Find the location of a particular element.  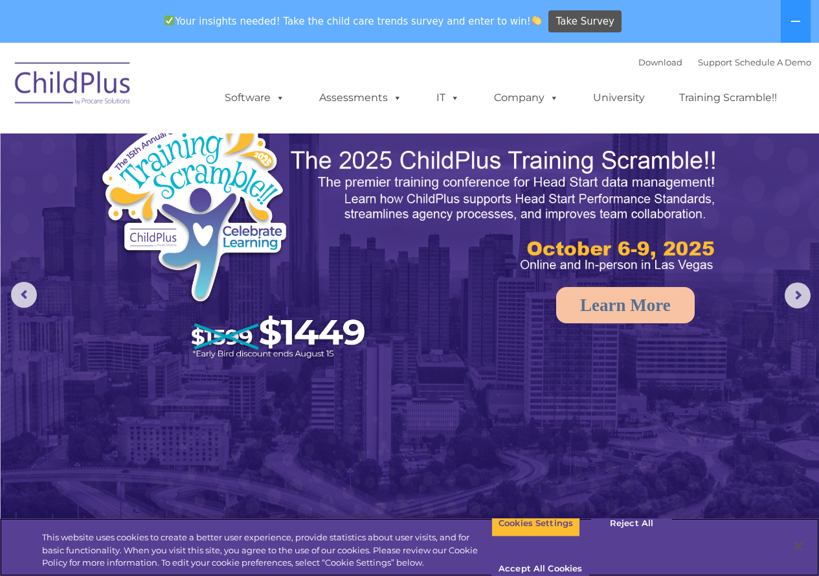

div: This website uses cookies to create a better user experience, provide statistics about user visit... is located at coordinates (267, 550).